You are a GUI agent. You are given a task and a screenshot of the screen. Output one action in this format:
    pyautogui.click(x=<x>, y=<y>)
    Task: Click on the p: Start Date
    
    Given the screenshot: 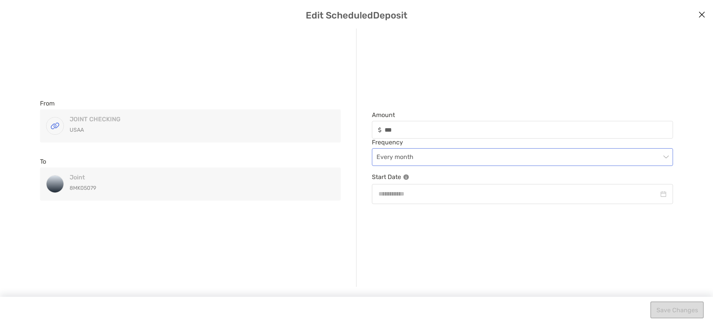 What is the action you would take?
    pyautogui.click(x=522, y=177)
    